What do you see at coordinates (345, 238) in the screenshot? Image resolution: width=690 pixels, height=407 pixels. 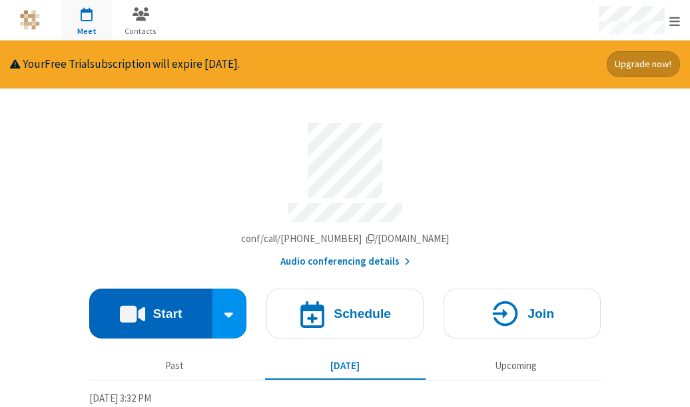 I see `span: Copy my meeting room link` at bounding box center [345, 238].